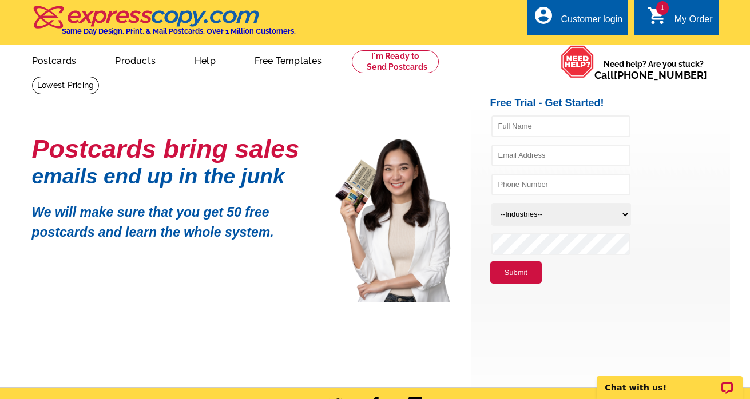 This screenshot has width=750, height=399. What do you see at coordinates (662, 8) in the screenshot?
I see `span: 1` at bounding box center [662, 8].